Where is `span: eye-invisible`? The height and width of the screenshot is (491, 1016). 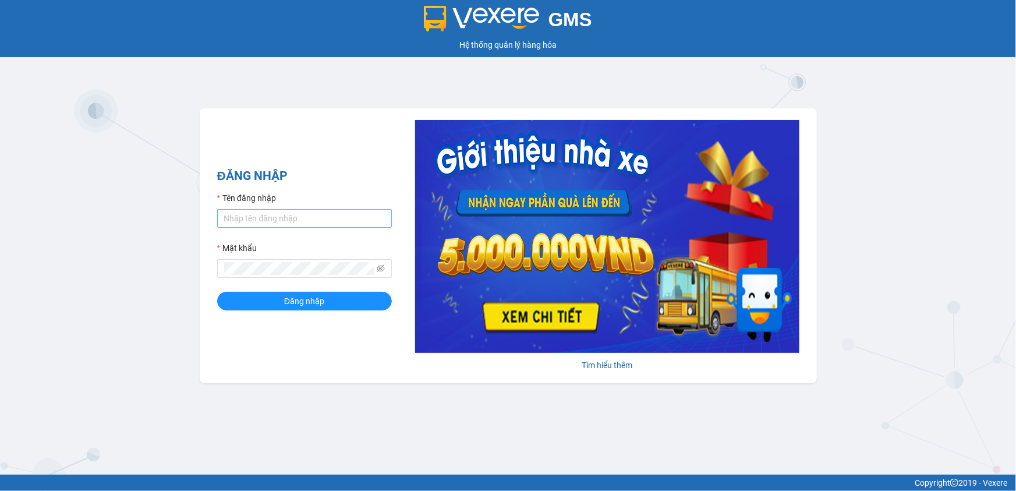
span: eye-invisible is located at coordinates (381, 268).